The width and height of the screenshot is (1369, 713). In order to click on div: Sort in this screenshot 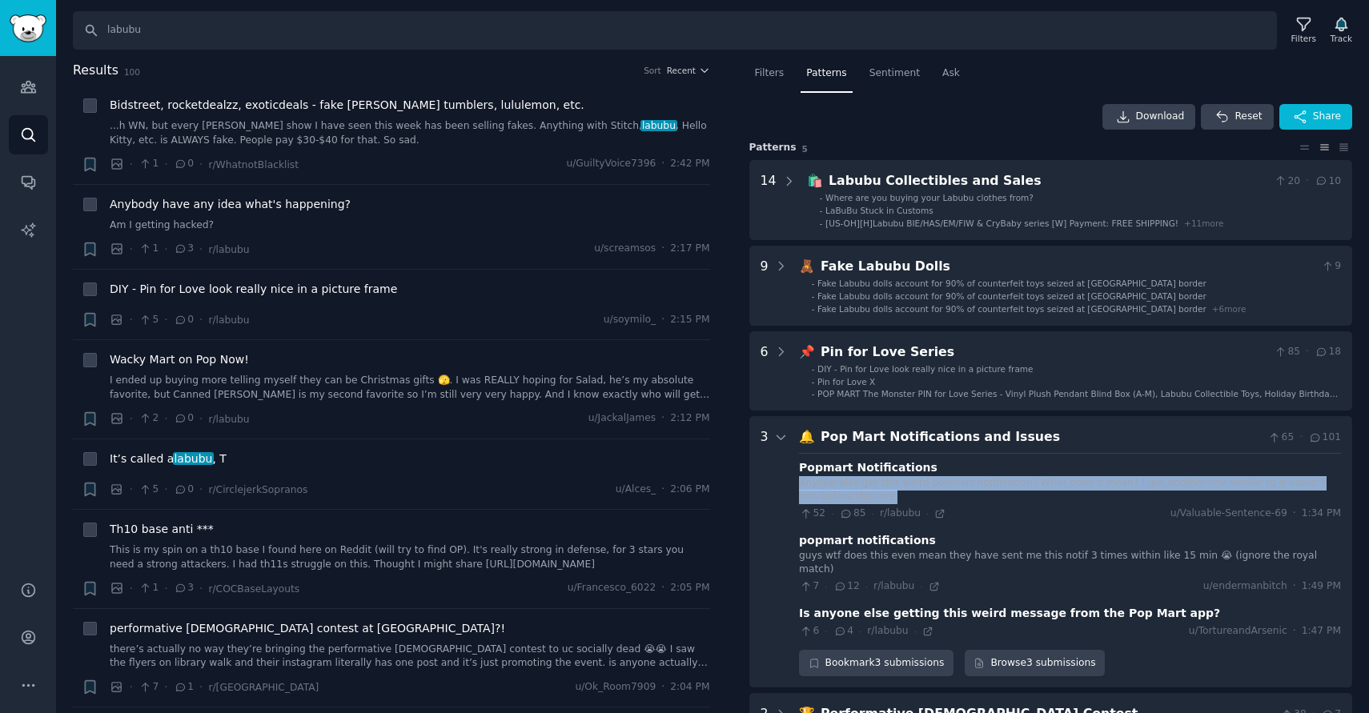, I will do `click(653, 70)`.